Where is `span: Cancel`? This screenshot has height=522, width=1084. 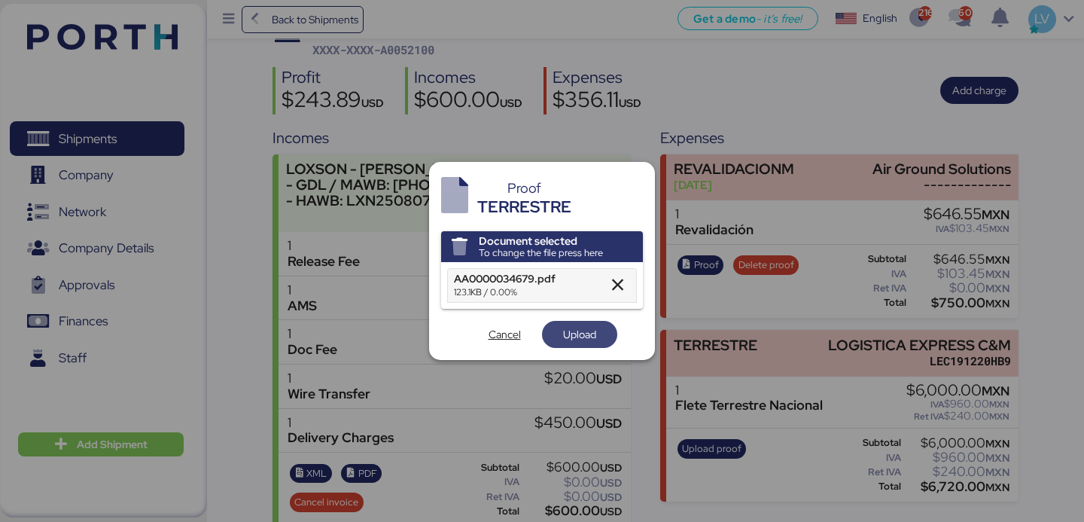
span: Cancel is located at coordinates (505, 334).